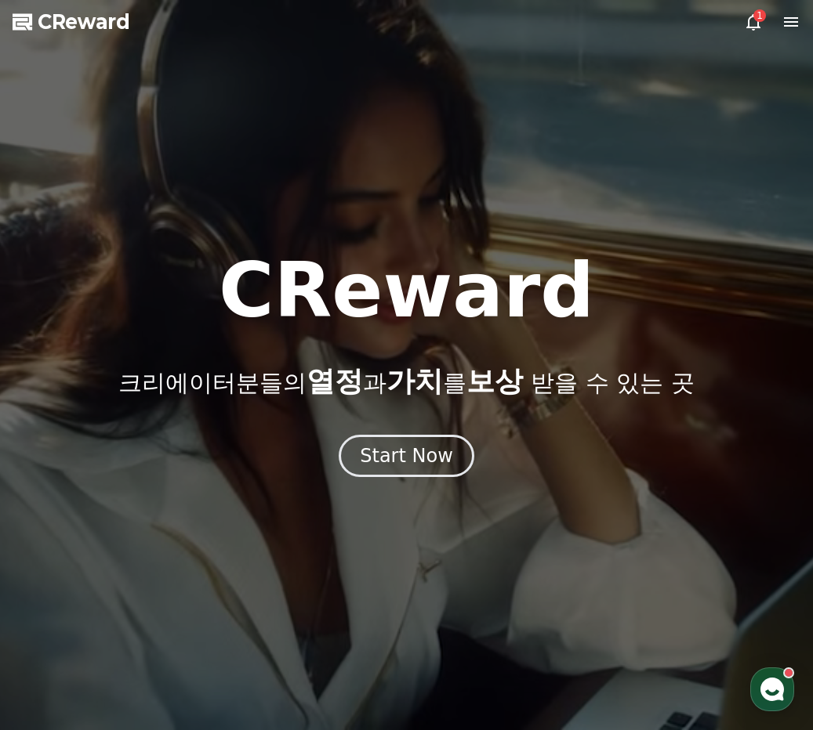  What do you see at coordinates (54, 516) in the screenshot?
I see `a: 홈` at bounding box center [54, 516].